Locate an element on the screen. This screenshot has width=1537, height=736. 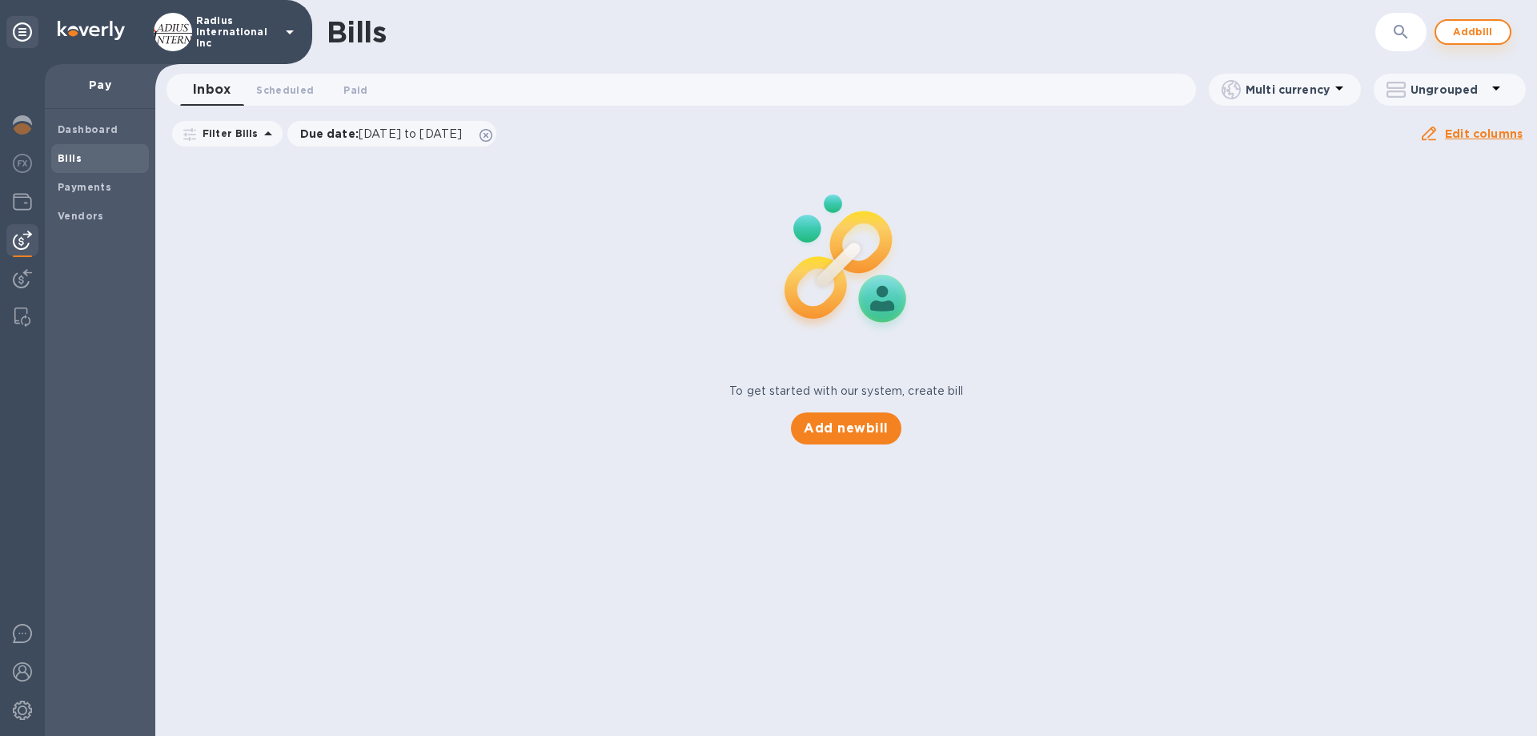
b: Dashboard is located at coordinates (88, 129).